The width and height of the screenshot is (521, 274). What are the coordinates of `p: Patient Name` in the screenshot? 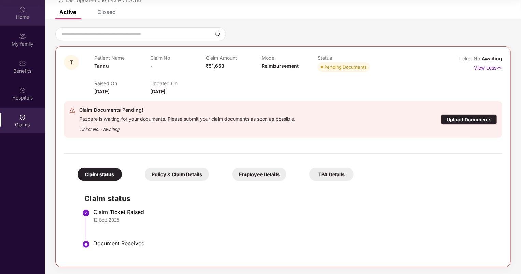 It's located at (122, 58).